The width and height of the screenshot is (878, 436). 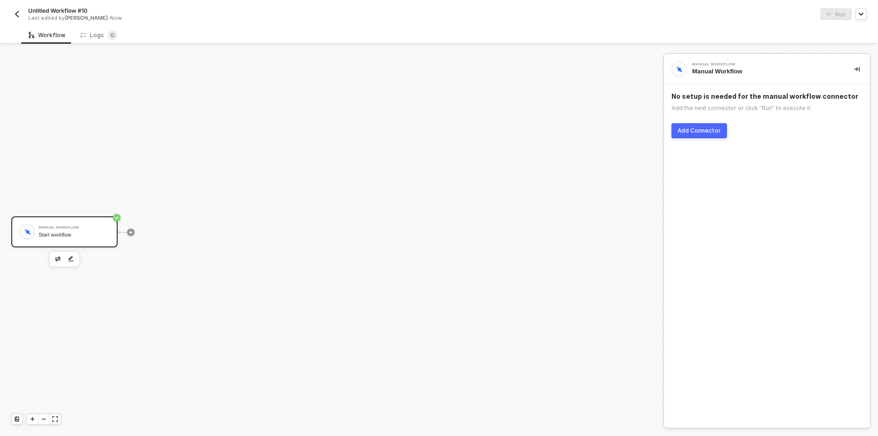 What do you see at coordinates (679, 69) in the screenshot?
I see `img: integration-icon` at bounding box center [679, 69].